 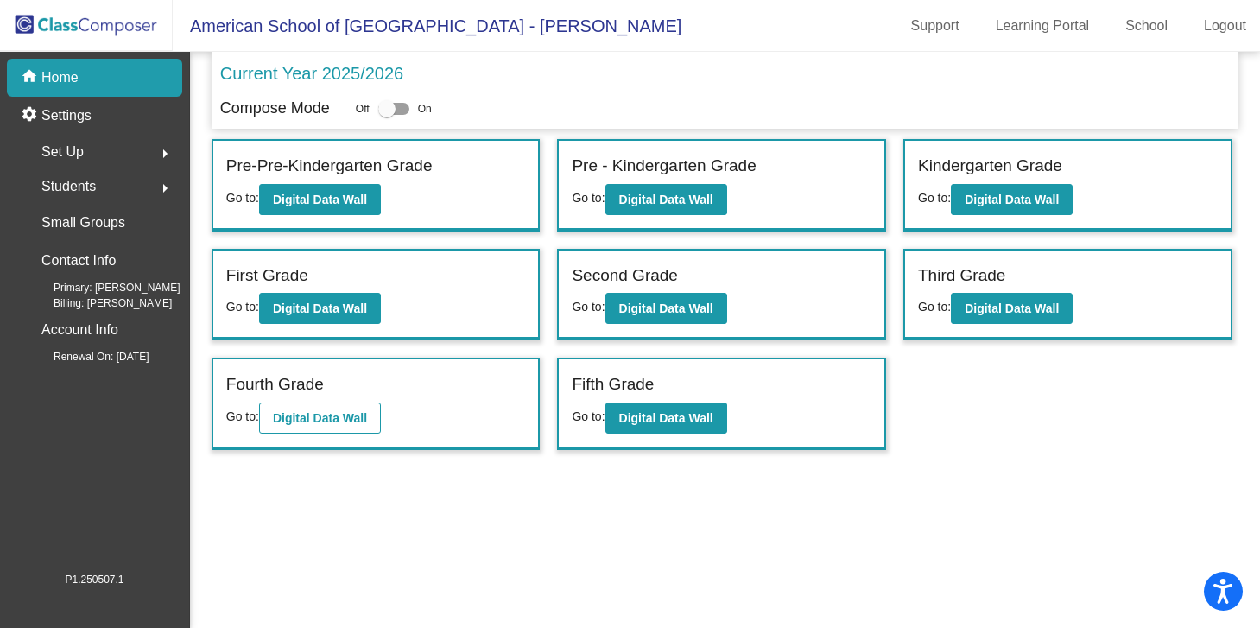 What do you see at coordinates (62, 152) in the screenshot?
I see `span: Set Up` at bounding box center [62, 152].